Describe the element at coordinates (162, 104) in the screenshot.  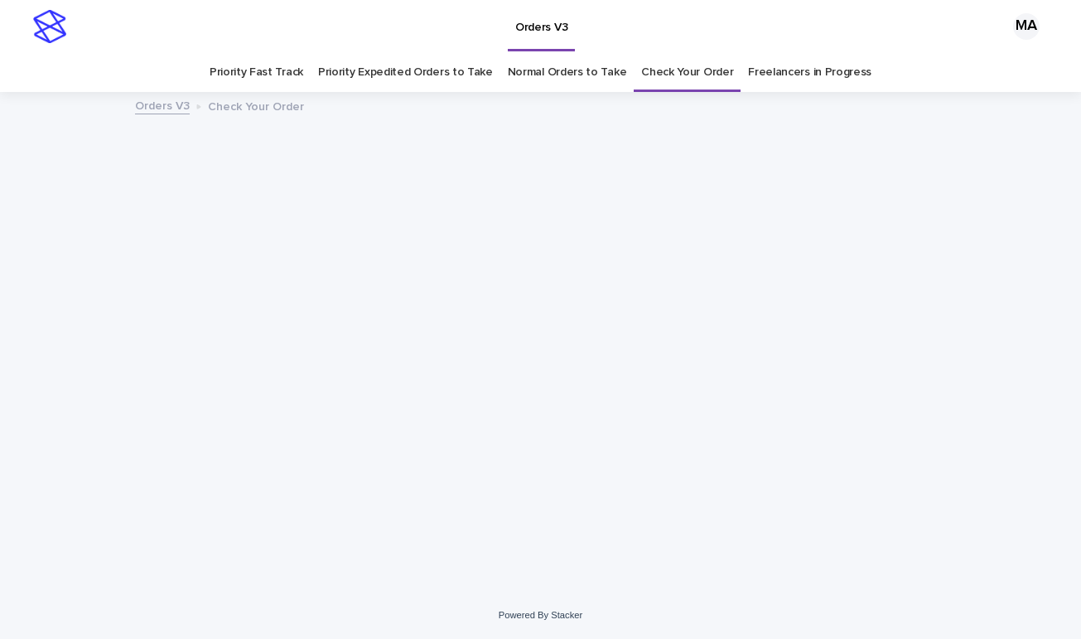
I see `a: Orders V3` at that location.